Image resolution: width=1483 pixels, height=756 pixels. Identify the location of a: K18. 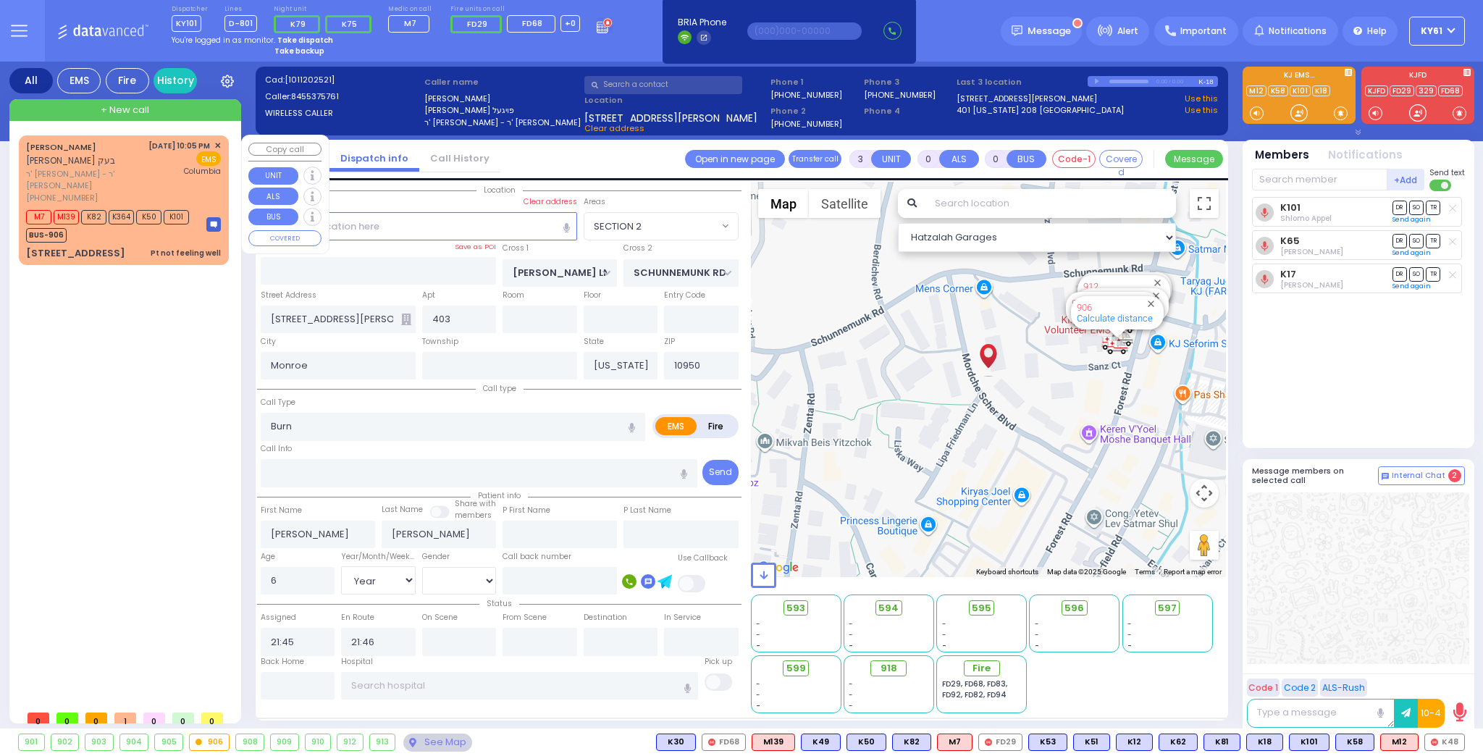
(1321, 90).